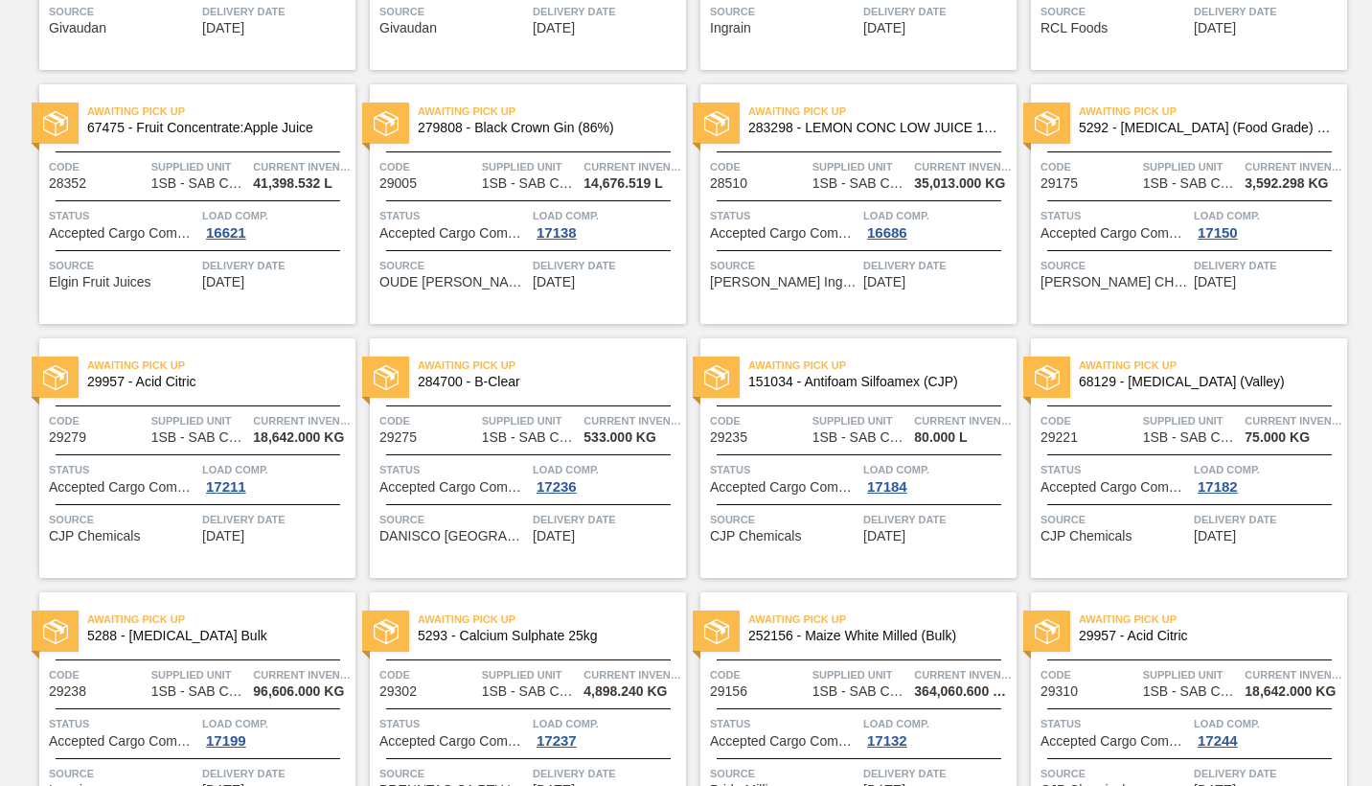 Image resolution: width=1372 pixels, height=786 pixels. I want to click on span: 29235, so click(728, 437).